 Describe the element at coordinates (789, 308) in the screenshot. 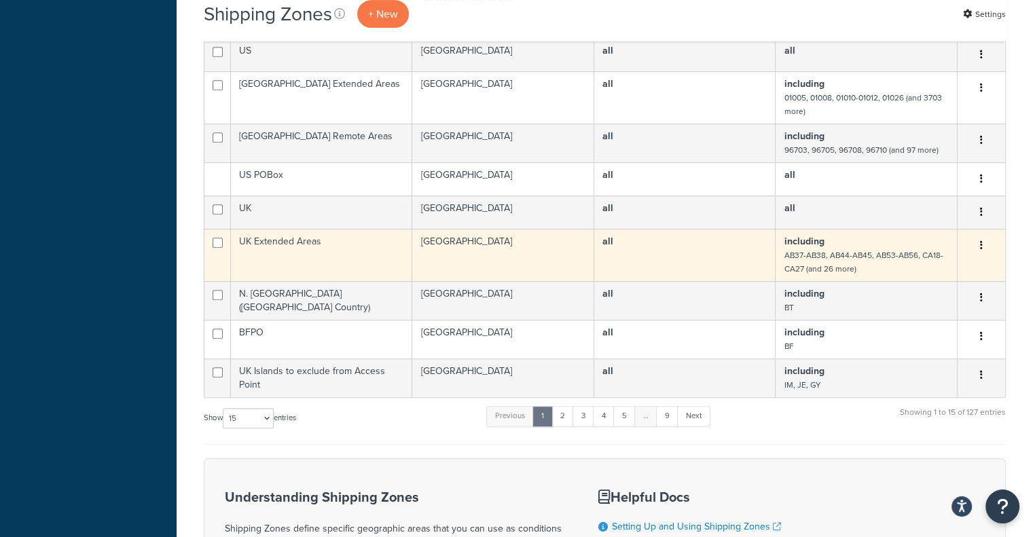

I see `small: BT` at that location.